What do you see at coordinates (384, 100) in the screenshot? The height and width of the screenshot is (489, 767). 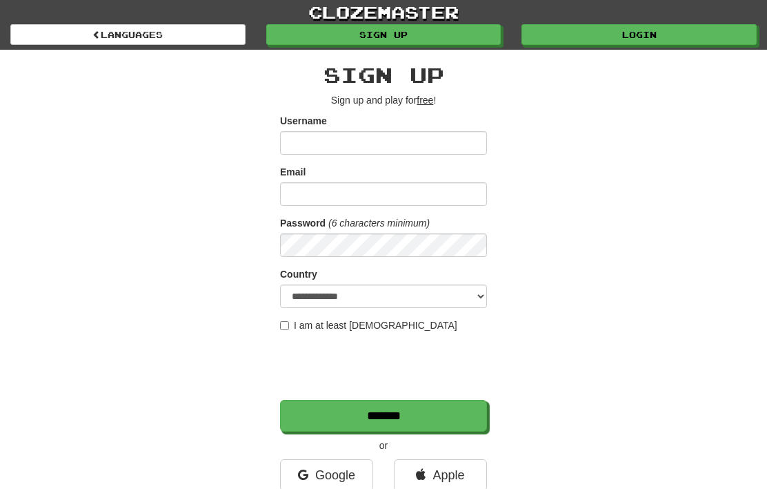 I see `p: Sign up and play for !` at bounding box center [384, 100].